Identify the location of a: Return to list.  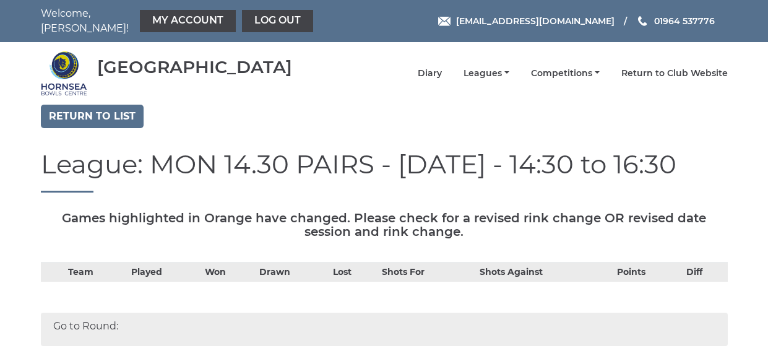
(92, 116).